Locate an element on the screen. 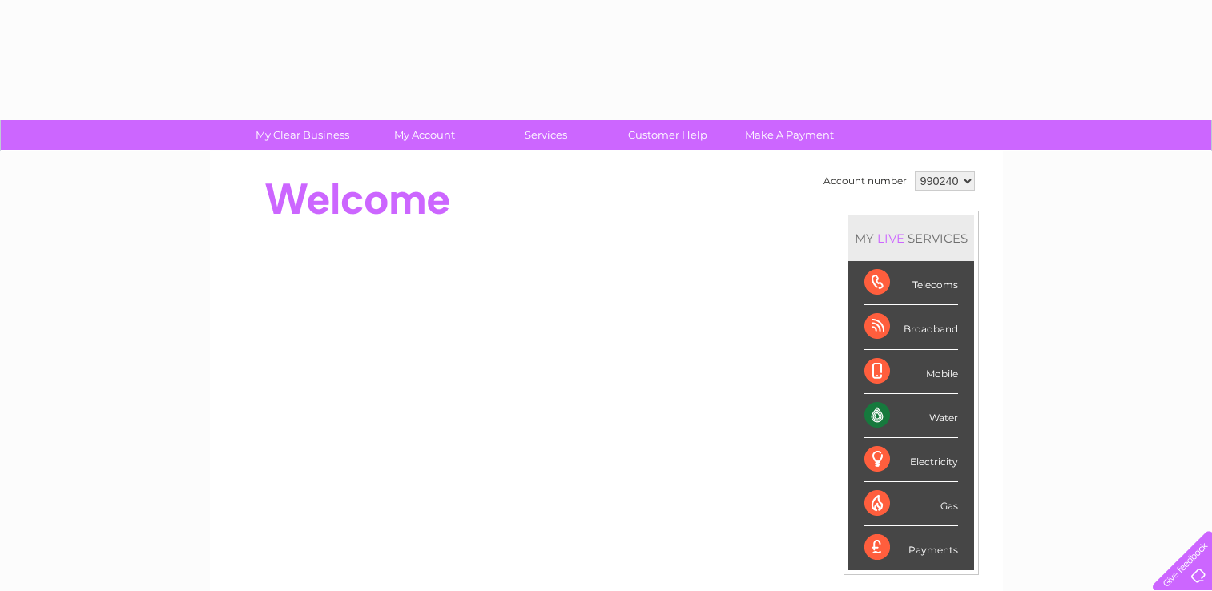 The width and height of the screenshot is (1212, 591). div: Payments is located at coordinates (911, 548).